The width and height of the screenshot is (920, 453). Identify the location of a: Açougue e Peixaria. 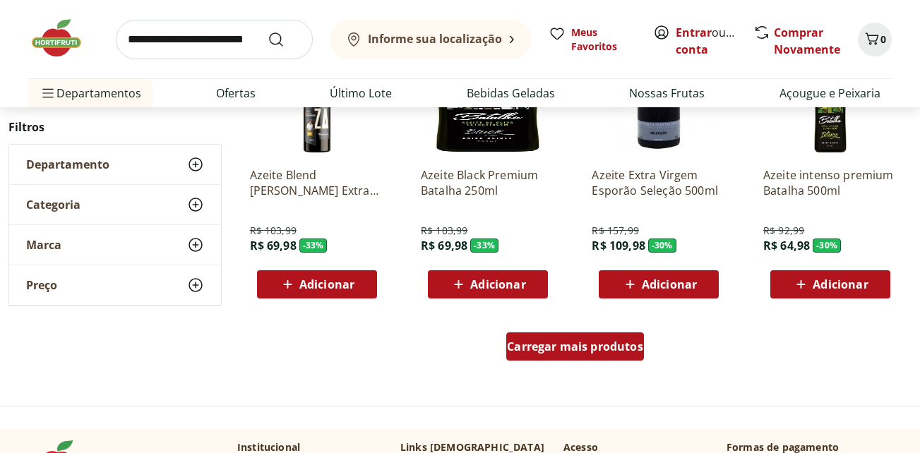
(829, 93).